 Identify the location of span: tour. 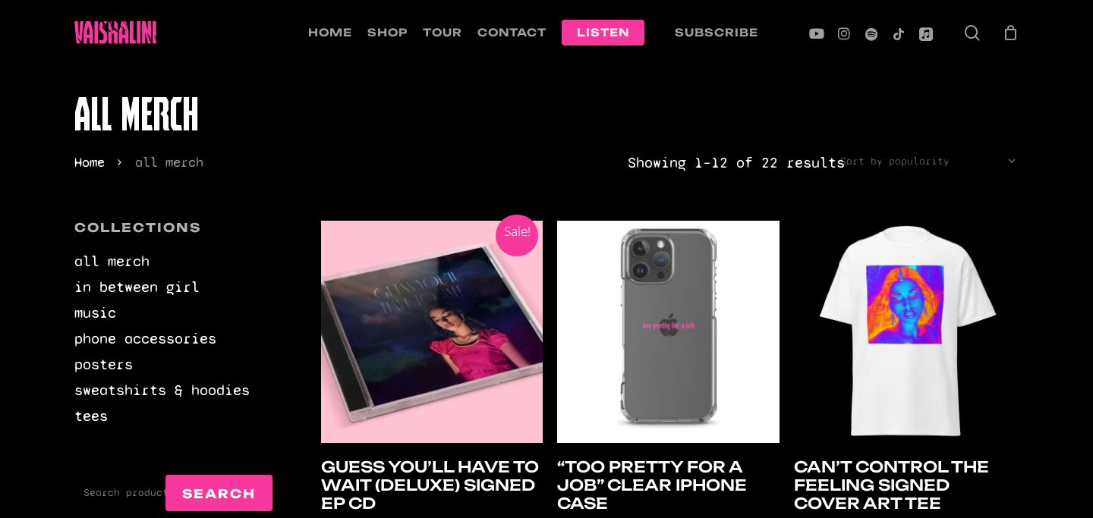
(442, 32).